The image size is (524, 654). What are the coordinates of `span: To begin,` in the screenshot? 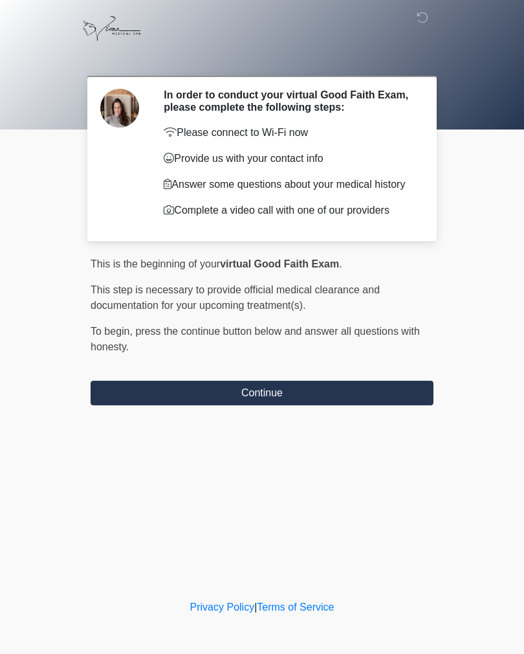 It's located at (113, 331).